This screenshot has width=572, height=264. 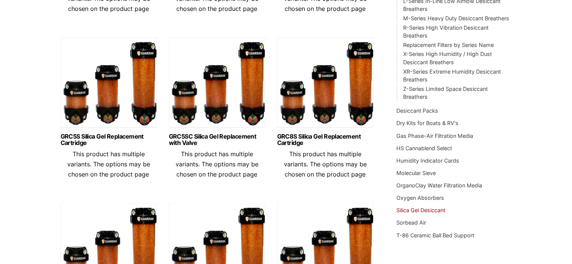 I want to click on a: M-Series Heavy Duty Desiccant Breathers, so click(x=456, y=18).